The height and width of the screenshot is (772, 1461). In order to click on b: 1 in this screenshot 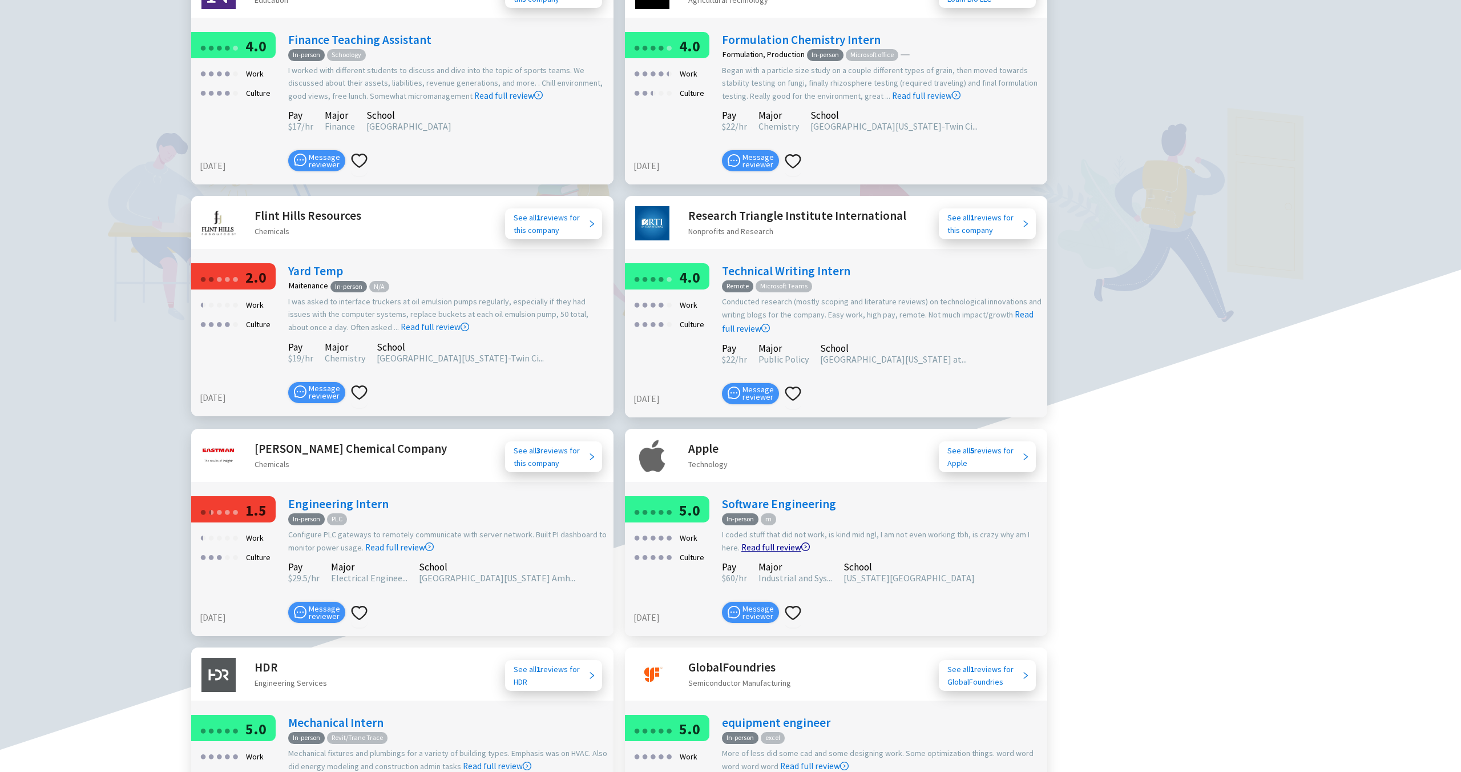, I will do `click(972, 669)`.